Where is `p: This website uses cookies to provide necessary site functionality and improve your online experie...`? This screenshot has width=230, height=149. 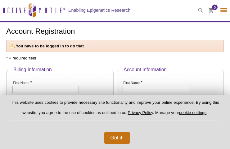 p: This website uses cookies to provide necessary site functionality and improve your online experie... is located at coordinates (115, 110).